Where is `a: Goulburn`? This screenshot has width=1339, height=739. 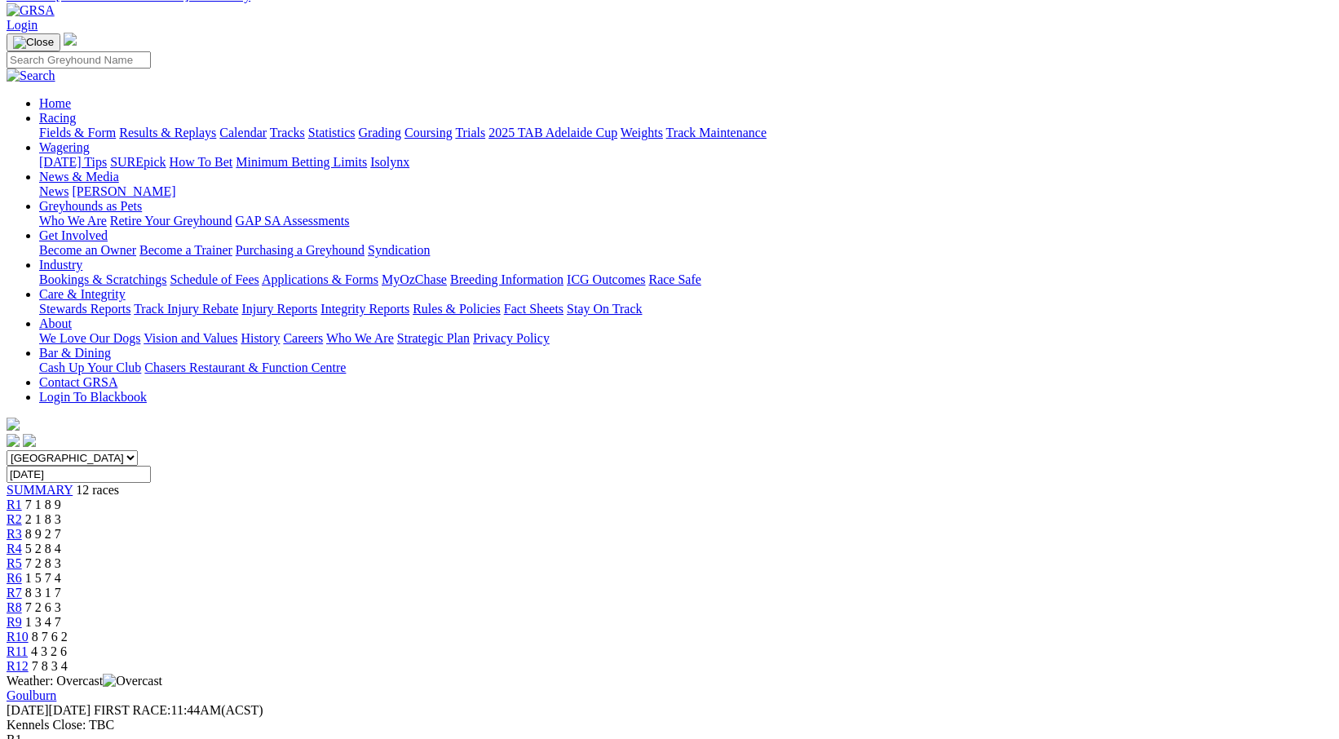 a: Goulburn is located at coordinates (31, 695).